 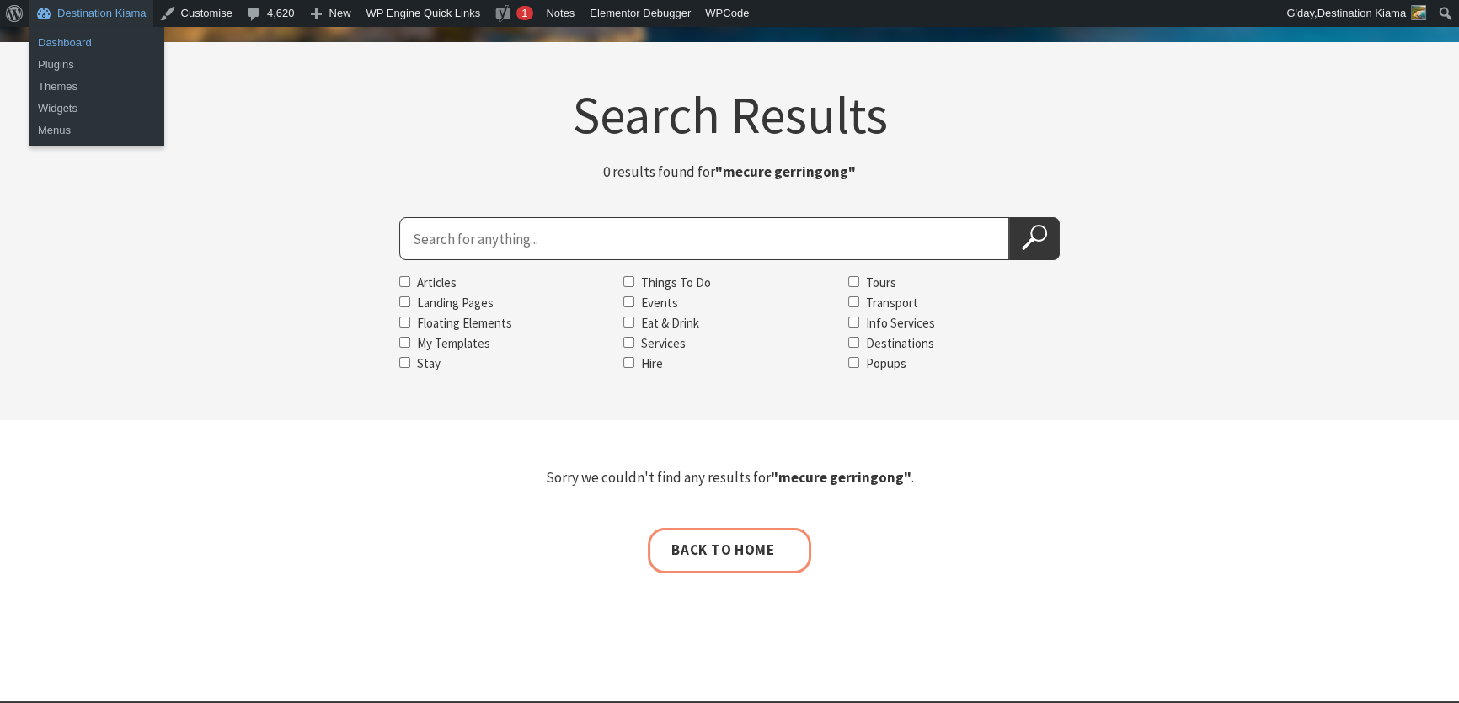 I want to click on label: Events, so click(x=659, y=302).